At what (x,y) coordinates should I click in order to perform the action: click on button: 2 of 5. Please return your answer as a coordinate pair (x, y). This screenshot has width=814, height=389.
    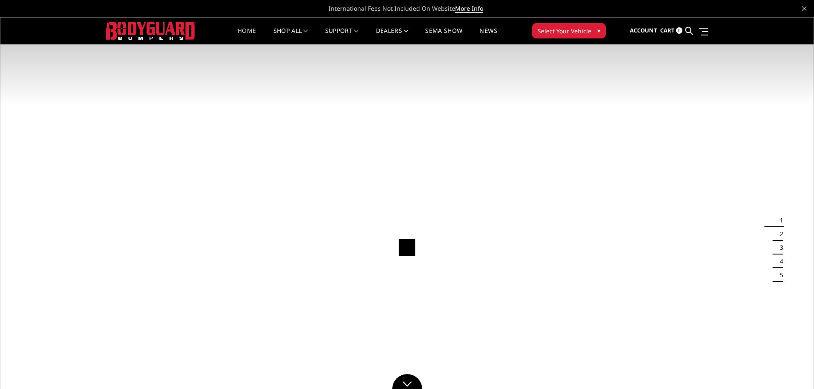
    Looking at the image, I should click on (779, 234).